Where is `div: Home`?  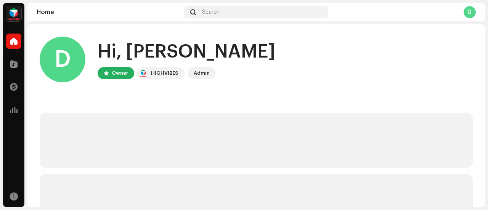
div: Home is located at coordinates (109, 12).